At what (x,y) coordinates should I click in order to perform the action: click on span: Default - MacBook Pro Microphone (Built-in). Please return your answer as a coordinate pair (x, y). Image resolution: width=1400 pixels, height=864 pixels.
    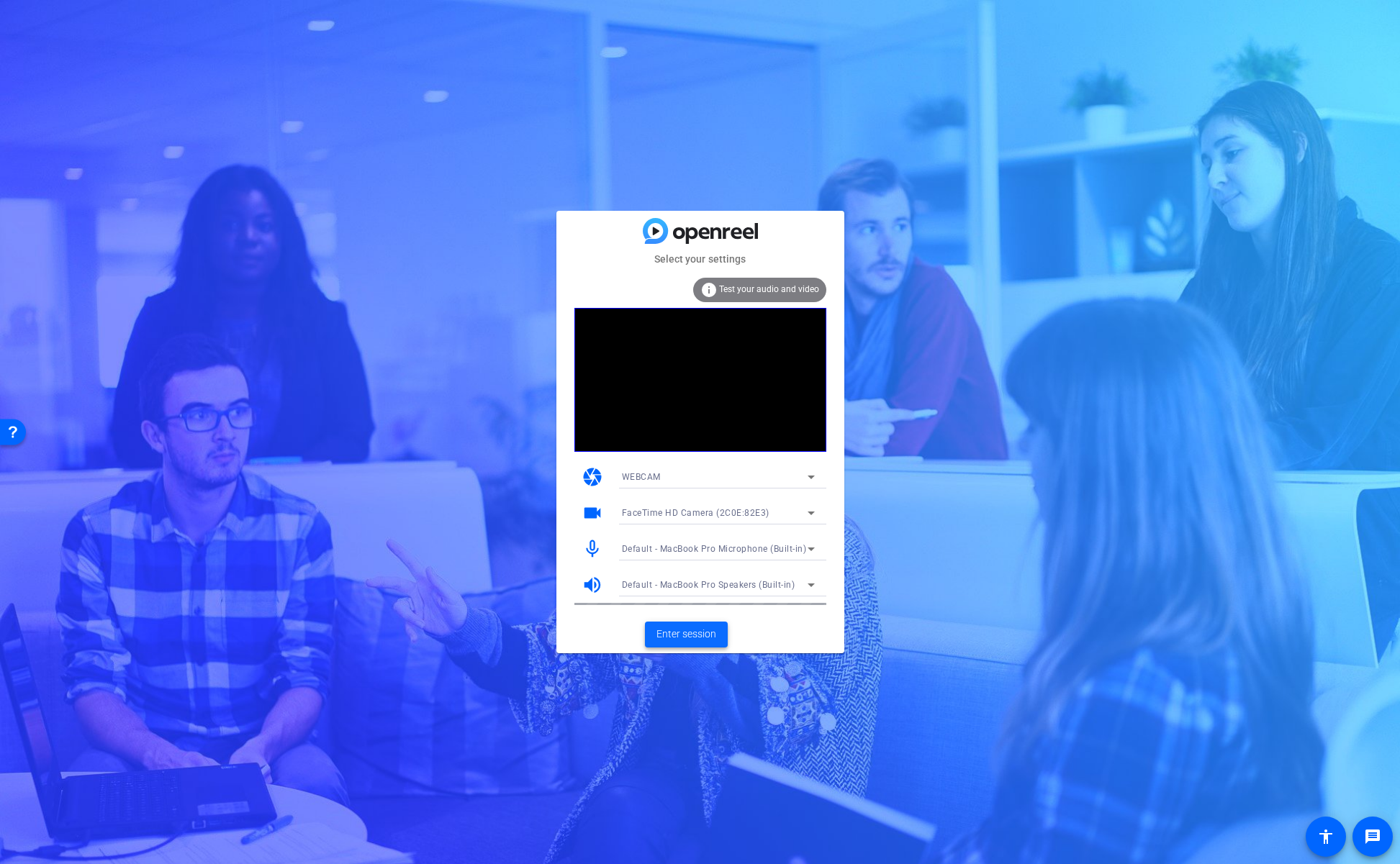
    Looking at the image, I should click on (714, 549).